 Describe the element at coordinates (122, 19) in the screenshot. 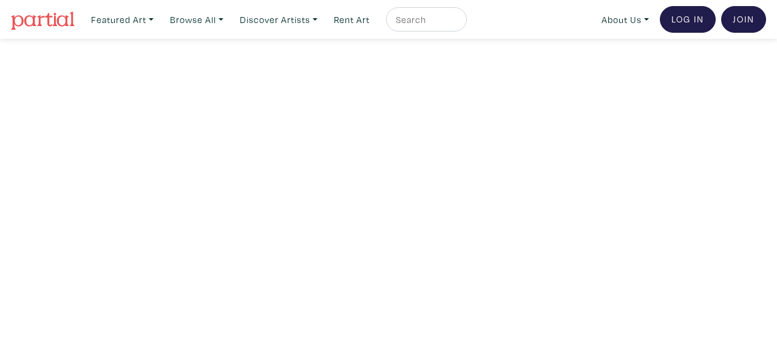

I see `a: Featured Art` at that location.